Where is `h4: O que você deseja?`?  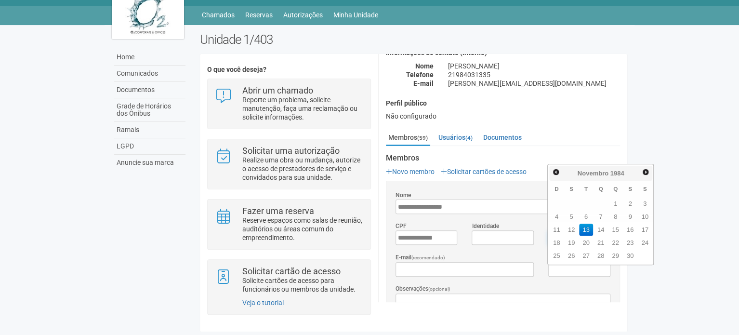
h4: O que você deseja? is located at coordinates (289, 69).